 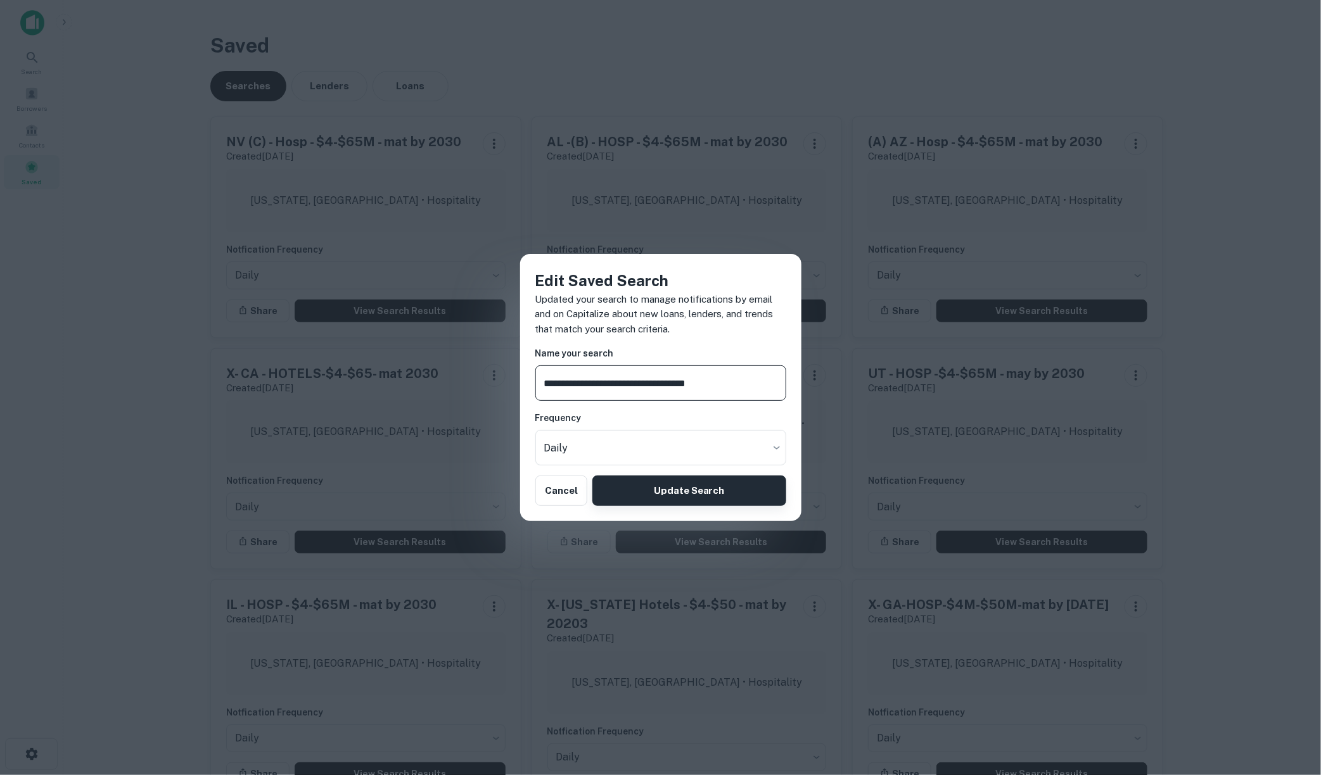 What do you see at coordinates (561, 491) in the screenshot?
I see `button: Cancel` at bounding box center [561, 491].